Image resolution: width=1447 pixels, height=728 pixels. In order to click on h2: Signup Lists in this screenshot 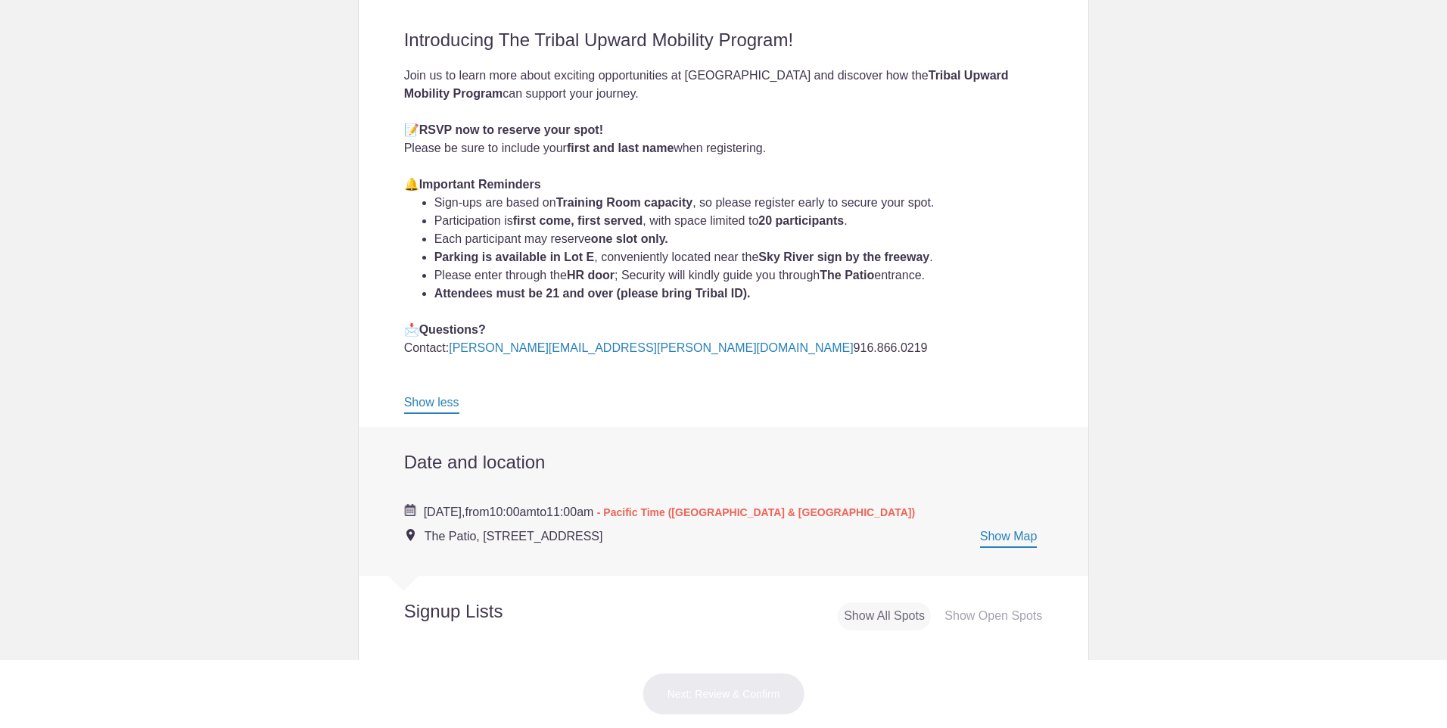, I will do `click(481, 611)`.